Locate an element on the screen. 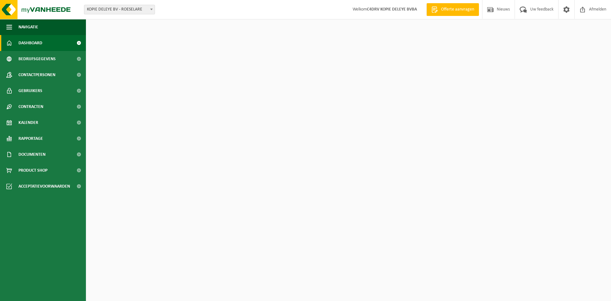  span: Contactpersonen is located at coordinates (37, 75).